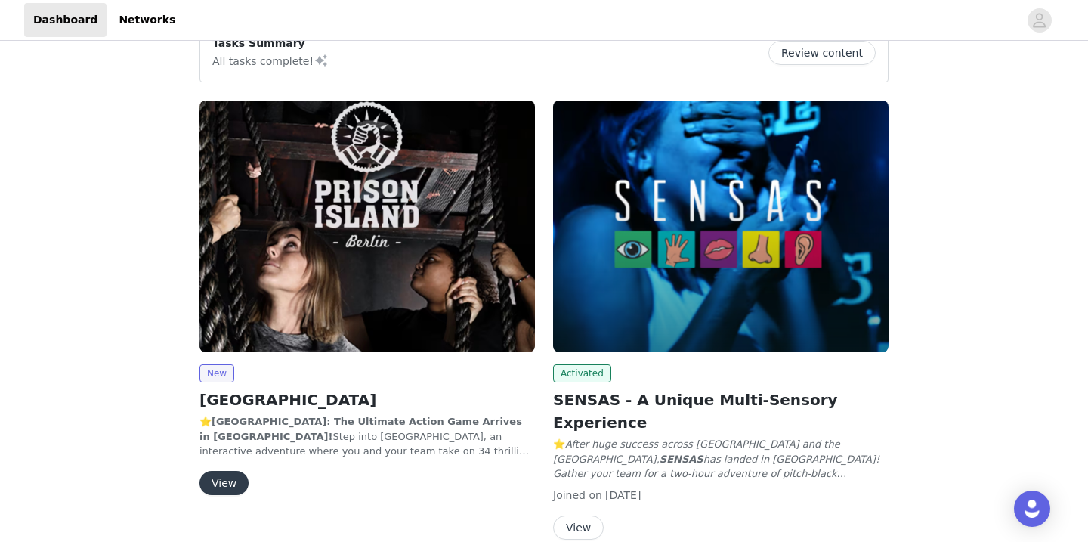 The image size is (1088, 542). Describe the element at coordinates (822, 53) in the screenshot. I see `button: Review content` at that location.